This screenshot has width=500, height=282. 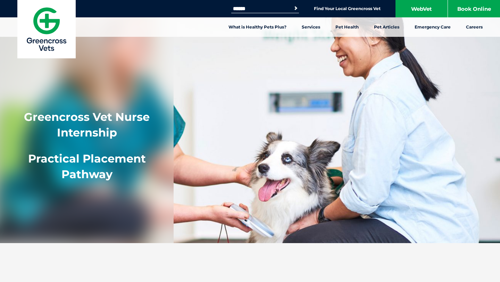 What do you see at coordinates (257, 27) in the screenshot?
I see `a: What is Healthy Pets Plus?` at bounding box center [257, 27].